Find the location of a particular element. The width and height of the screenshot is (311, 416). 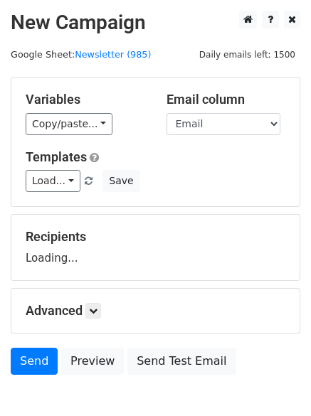

a: Send is located at coordinates (34, 361).